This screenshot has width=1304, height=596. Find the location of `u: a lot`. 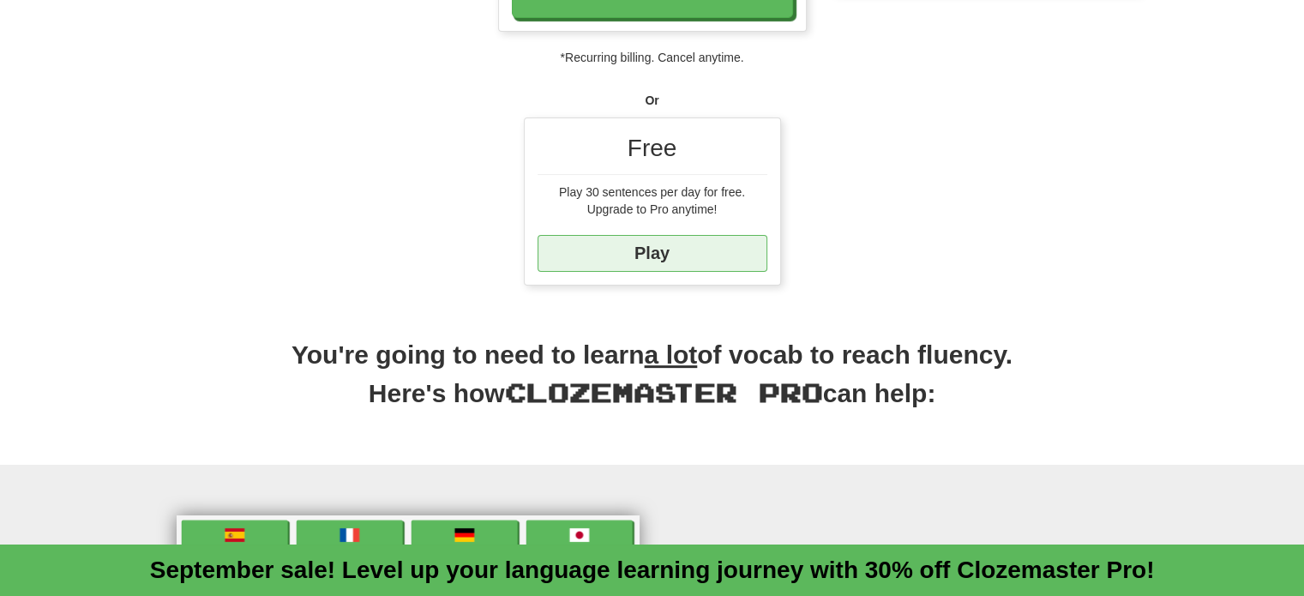

u: a lot is located at coordinates (672, 354).